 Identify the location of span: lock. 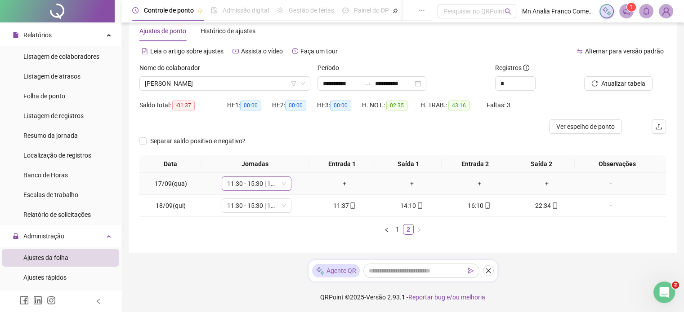
(16, 236).